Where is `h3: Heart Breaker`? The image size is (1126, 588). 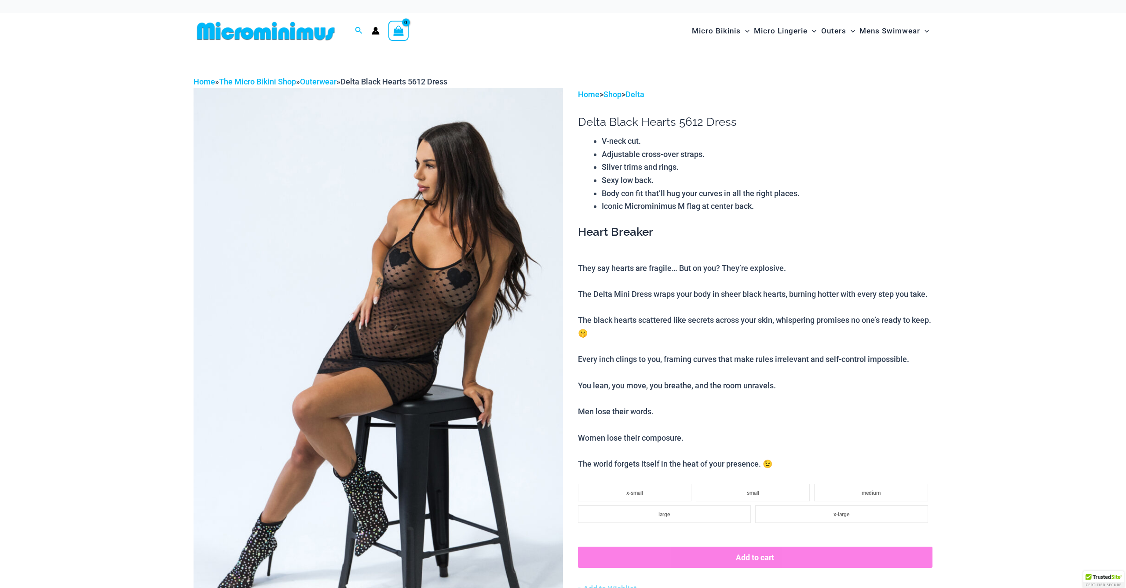 h3: Heart Breaker is located at coordinates (755, 232).